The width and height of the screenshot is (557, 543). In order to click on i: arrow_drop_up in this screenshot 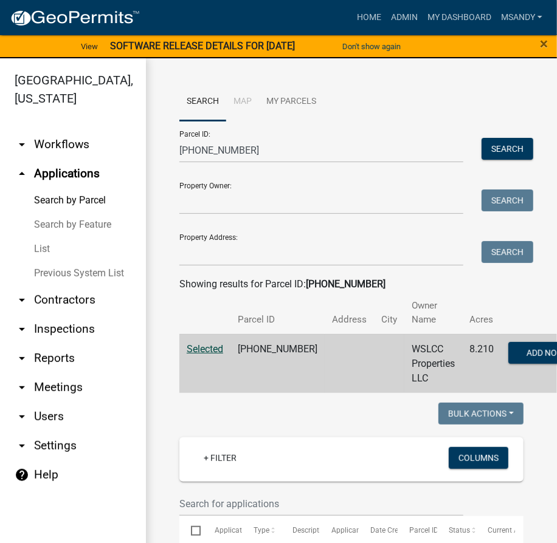, I will do `click(22, 174)`.